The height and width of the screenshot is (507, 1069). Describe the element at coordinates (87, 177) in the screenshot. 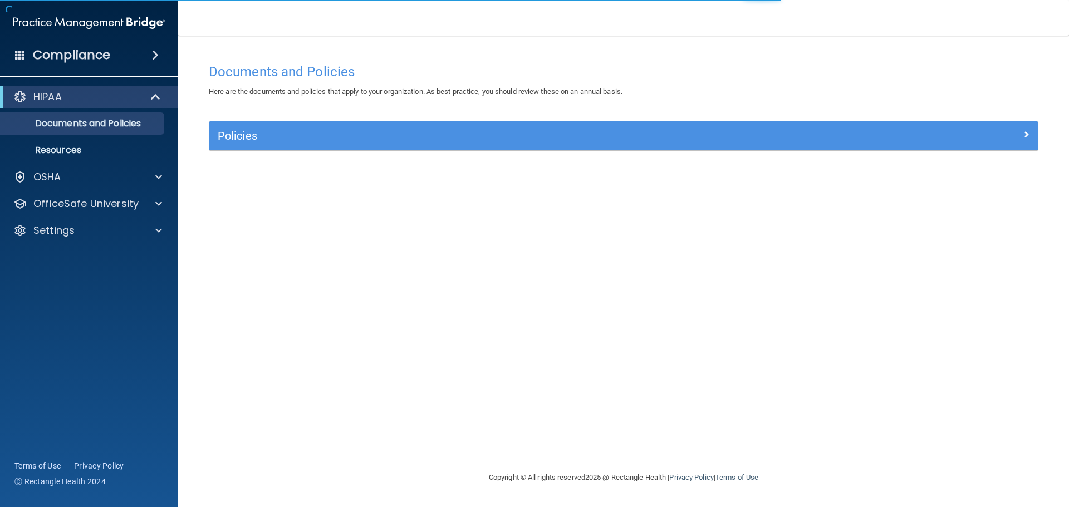

I see `a: OSHA` at that location.